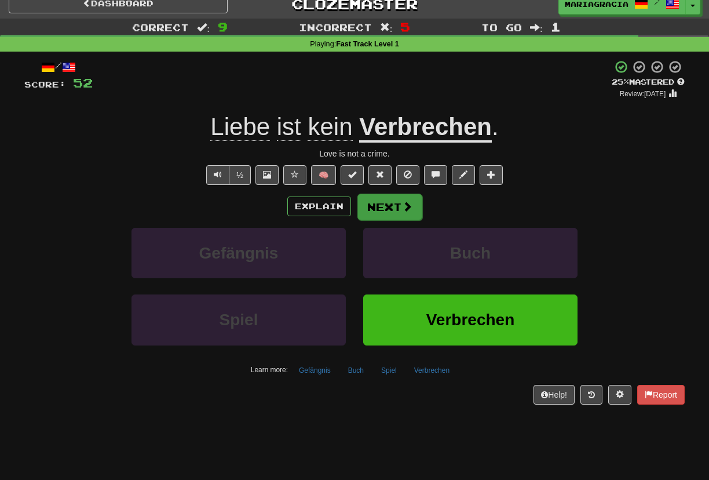 The height and width of the screenshot is (480, 709). Describe the element at coordinates (227, 175) in the screenshot. I see `div: Text-to-speech controls` at that location.